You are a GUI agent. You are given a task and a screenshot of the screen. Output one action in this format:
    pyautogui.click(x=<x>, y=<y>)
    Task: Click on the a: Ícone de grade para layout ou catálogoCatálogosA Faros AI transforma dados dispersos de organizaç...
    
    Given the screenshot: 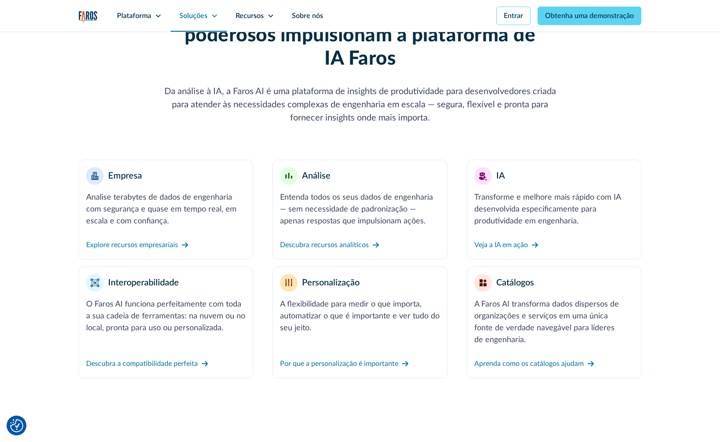 What is the action you would take?
    pyautogui.click(x=554, y=322)
    